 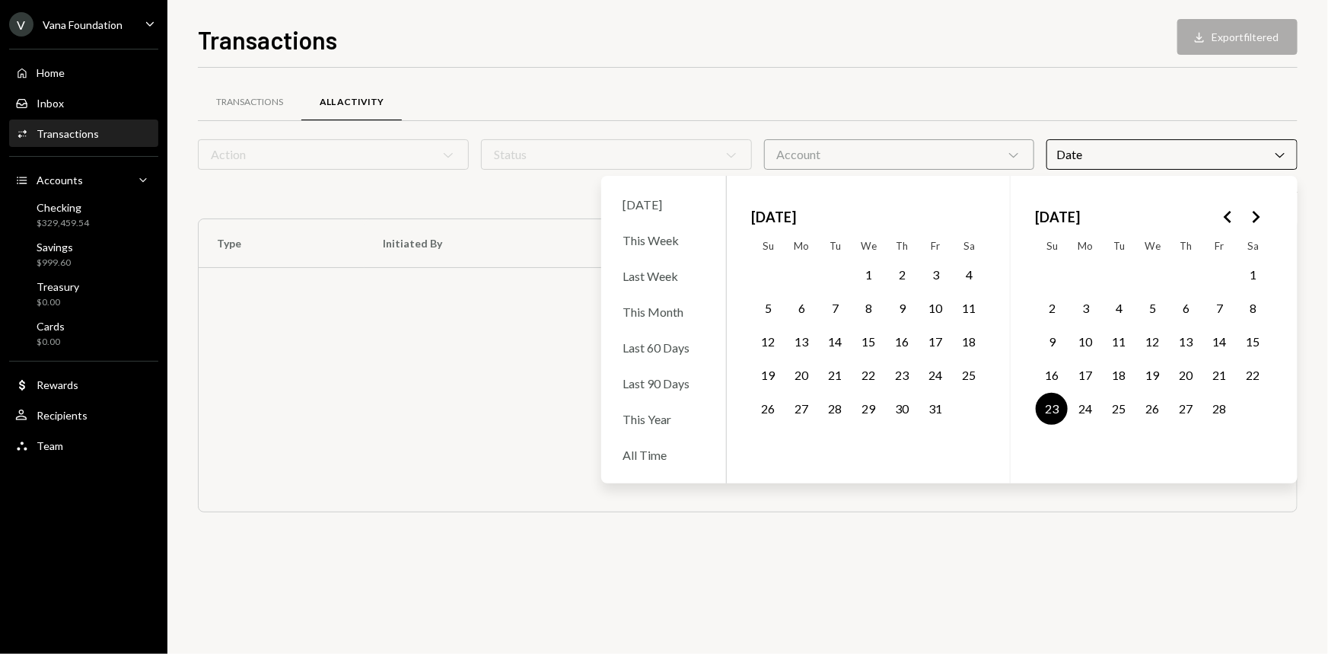 I want to click on button: Sunday, January 12th, 2025, so click(x=768, y=342).